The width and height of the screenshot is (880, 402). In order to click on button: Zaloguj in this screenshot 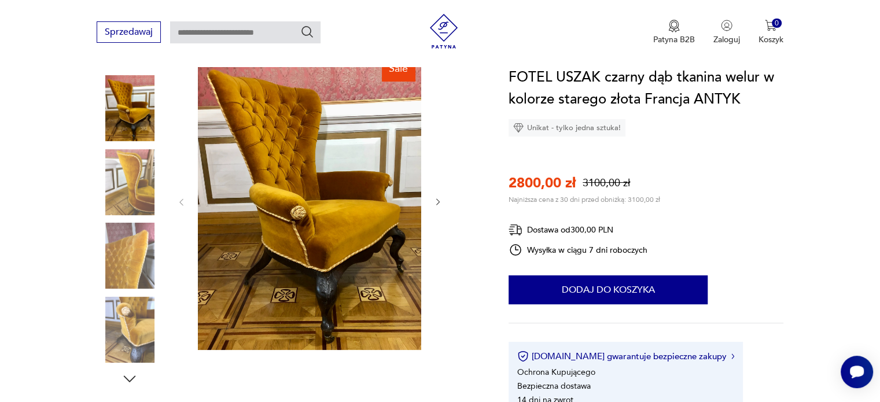, I will do `click(727, 32)`.